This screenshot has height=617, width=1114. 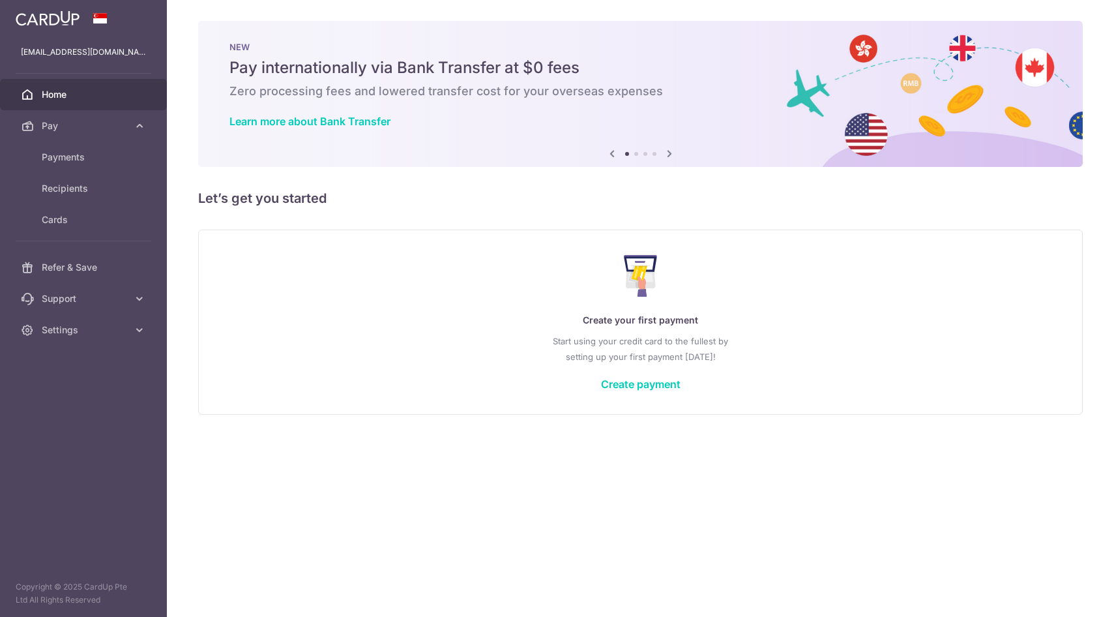 What do you see at coordinates (640, 47) in the screenshot?
I see `p: NEW` at bounding box center [640, 47].